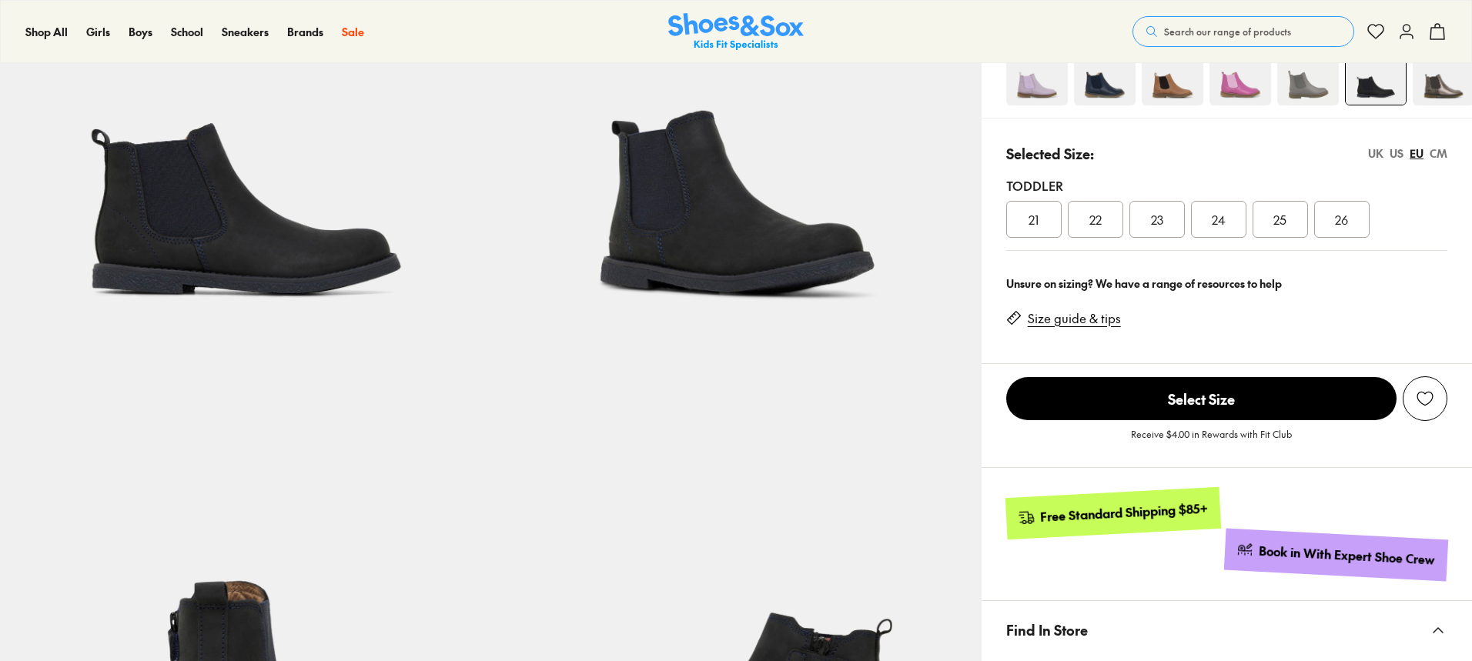 The height and width of the screenshot is (661, 1472). What do you see at coordinates (1240, 75) in the screenshot?
I see `img: 4-487531_1` at bounding box center [1240, 75].